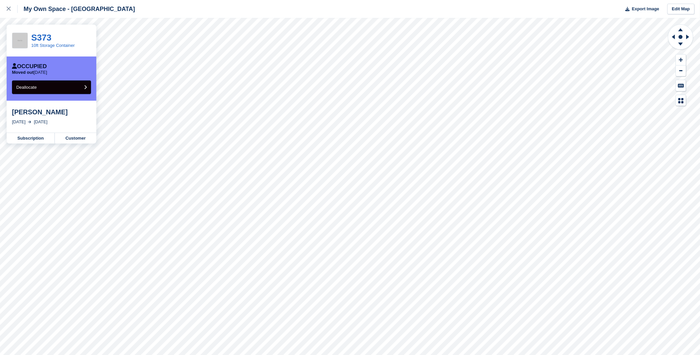  Describe the element at coordinates (30, 122) in the screenshot. I see `img: arrow-right-light-icn-cde0832a797a2874e46488d9cf13f60e5c3a73dbe684e267c42b8395dfbc2abf.svg` at that location.